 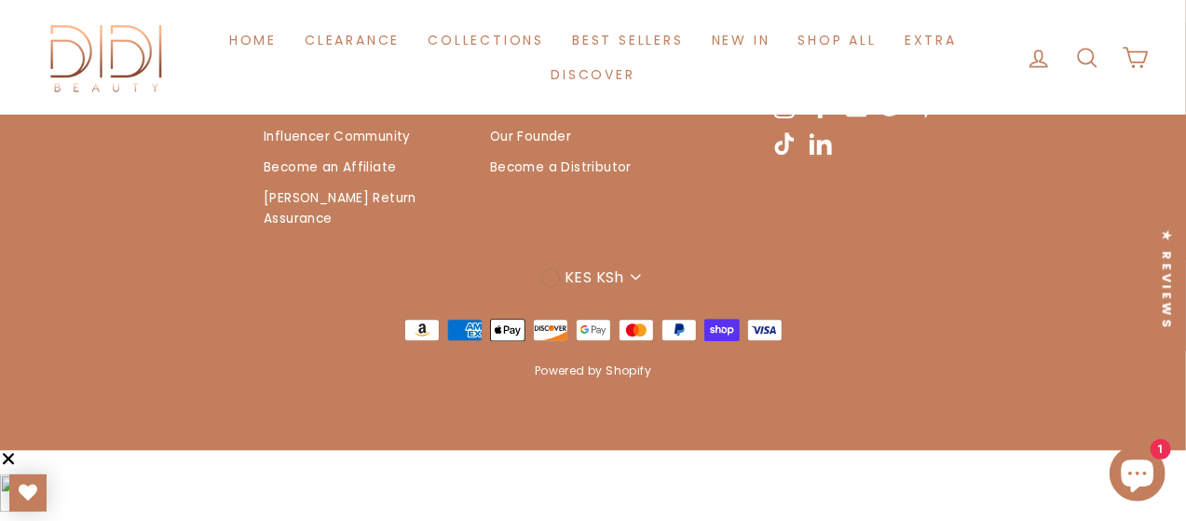 What do you see at coordinates (592, 370) in the screenshot?
I see `a: Powered by Shopify` at bounding box center [592, 370].